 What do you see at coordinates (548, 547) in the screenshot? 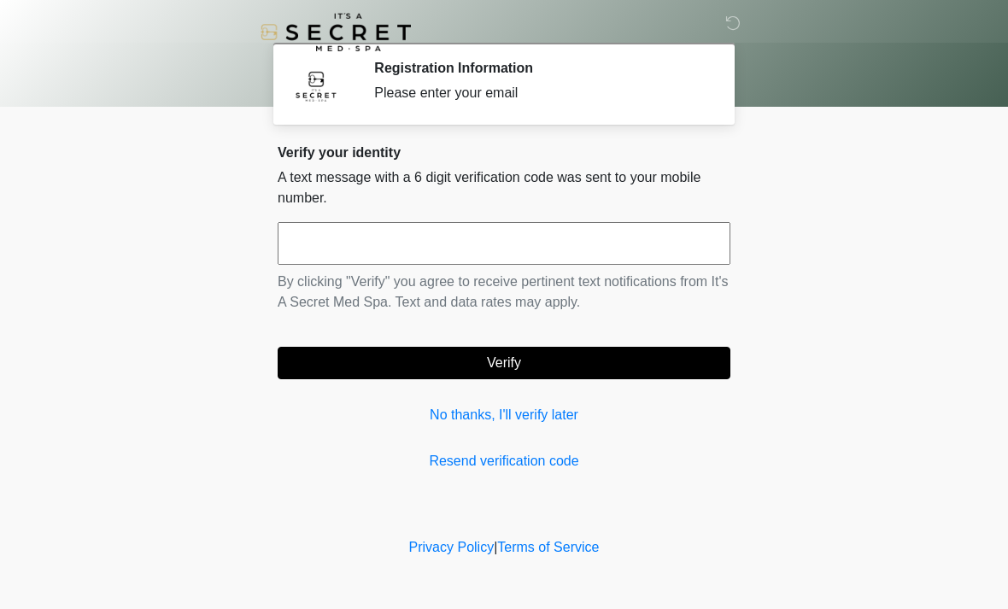
I see `a: Terms of Service` at bounding box center [548, 547].